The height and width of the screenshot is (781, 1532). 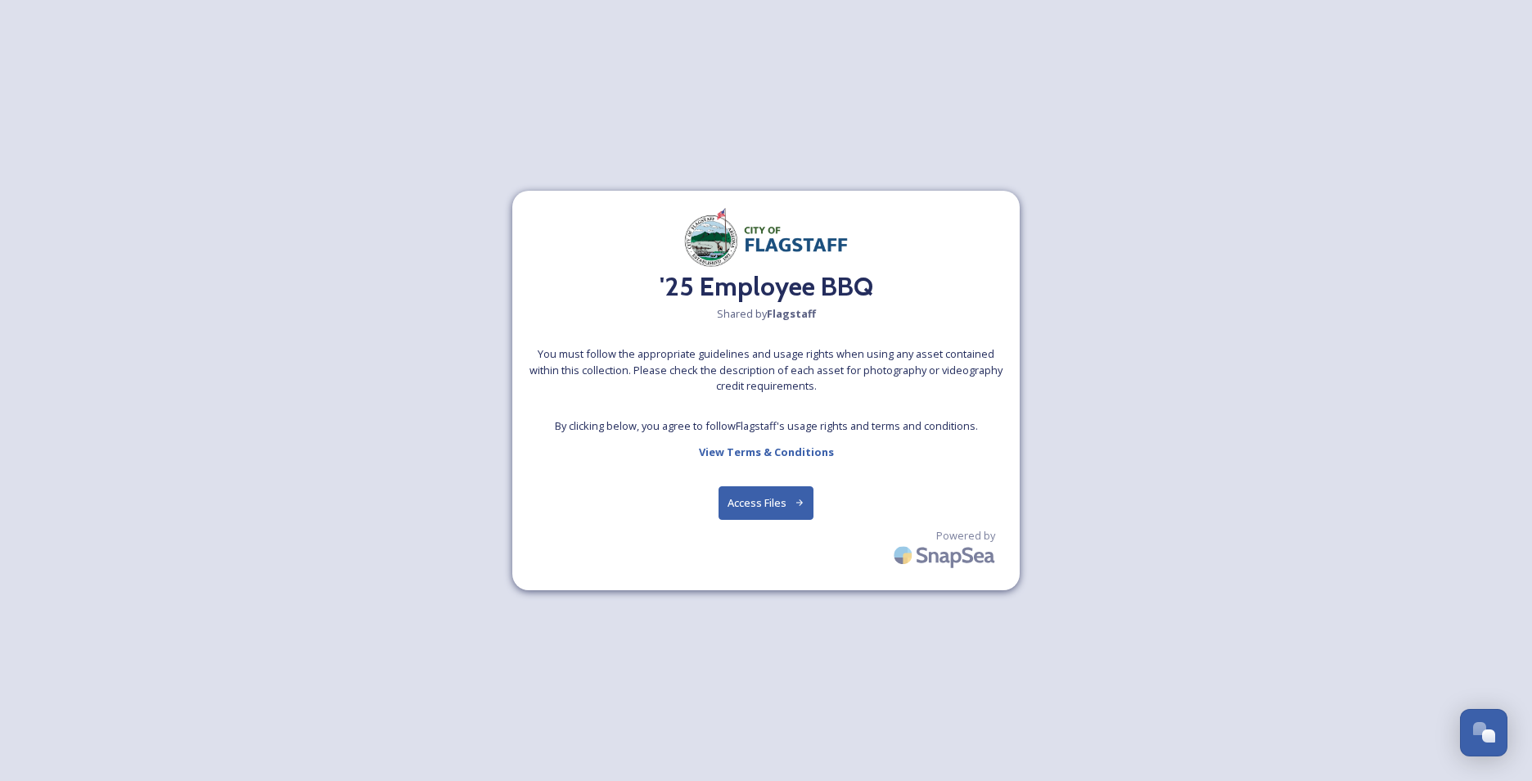 I want to click on span: Shared by, so click(x=766, y=313).